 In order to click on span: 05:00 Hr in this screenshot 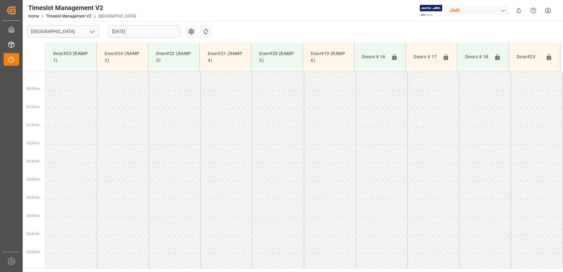, I will do `click(33, 252)`.